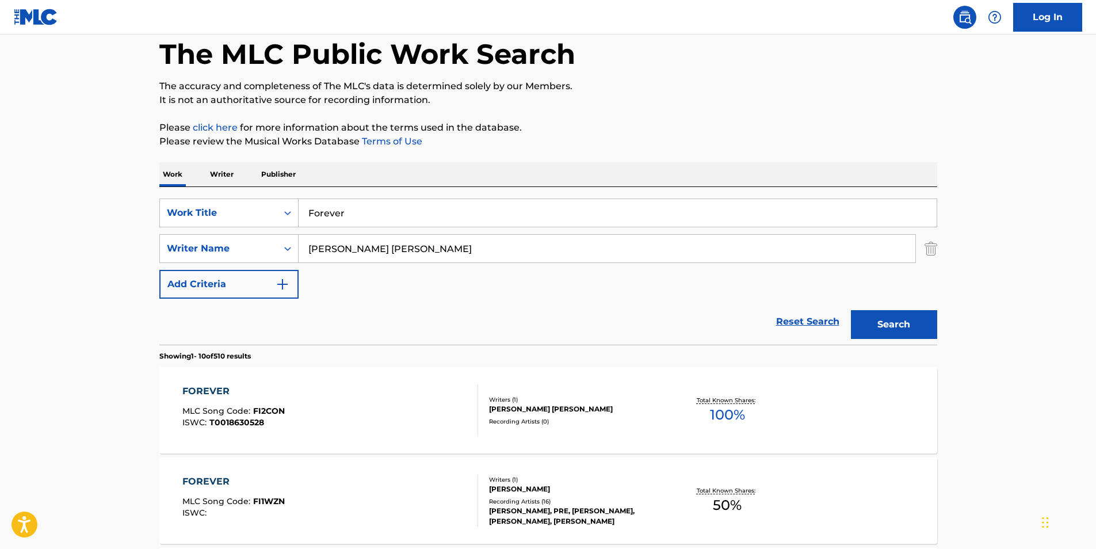  Describe the element at coordinates (727, 415) in the screenshot. I see `span: 100 %` at that location.